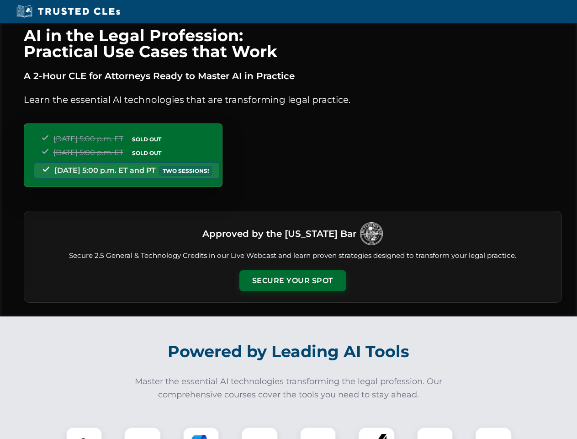  Describe the element at coordinates (289, 351) in the screenshot. I see `h2: Powered by Leading AI Tools` at that location.